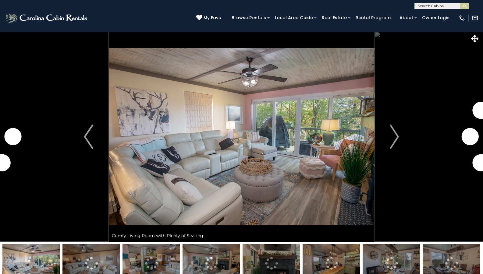  I want to click on img: White-1-2.png, so click(47, 18).